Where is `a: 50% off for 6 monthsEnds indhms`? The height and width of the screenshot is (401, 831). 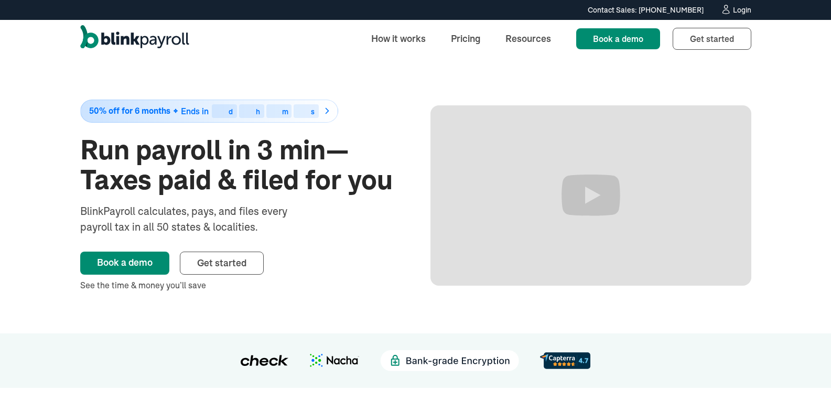
a: 50% off for 6 monthsEnds indhms is located at coordinates (241, 111).